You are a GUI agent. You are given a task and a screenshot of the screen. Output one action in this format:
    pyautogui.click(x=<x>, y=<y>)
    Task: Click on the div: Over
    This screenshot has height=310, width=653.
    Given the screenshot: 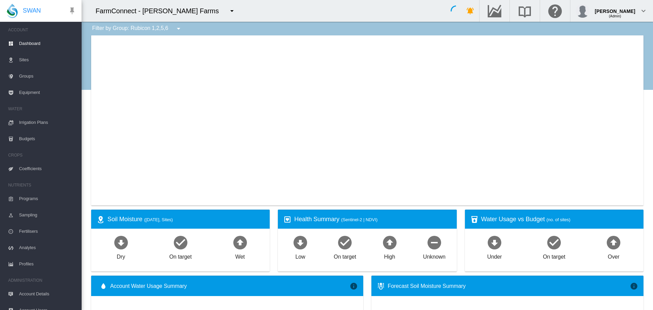 What is the action you would take?
    pyautogui.click(x=614, y=256)
    